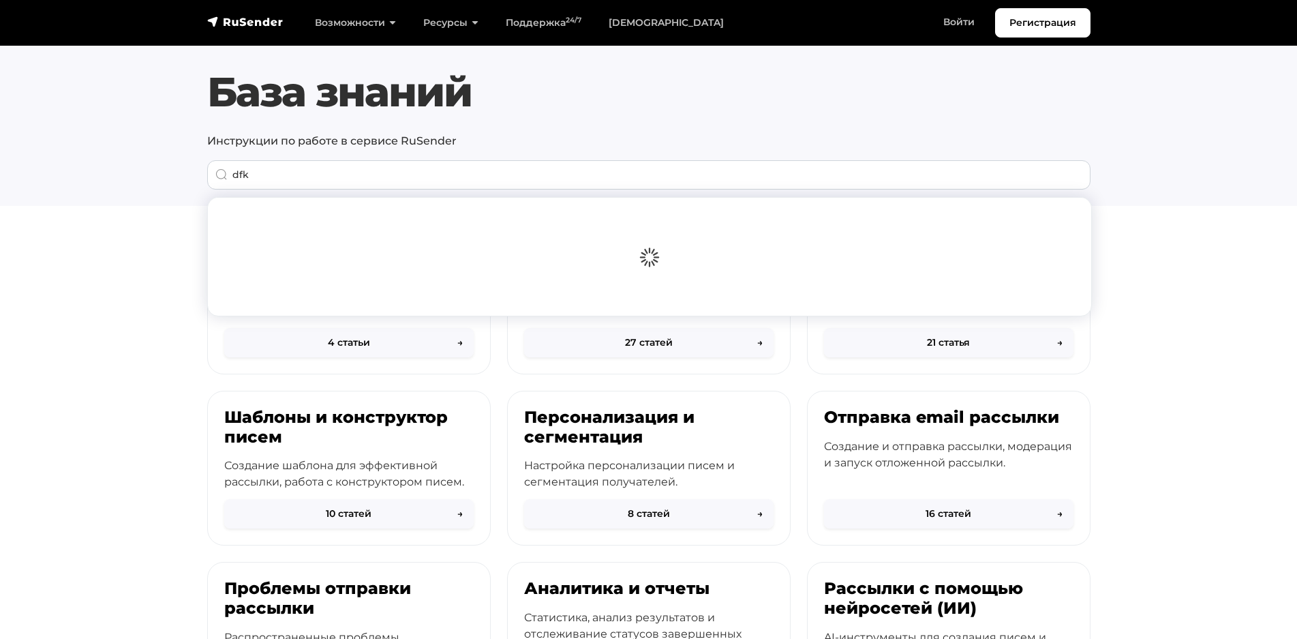 Image resolution: width=1297 pixels, height=639 pixels. I want to click on a: Поддержка24/7, so click(543, 22).